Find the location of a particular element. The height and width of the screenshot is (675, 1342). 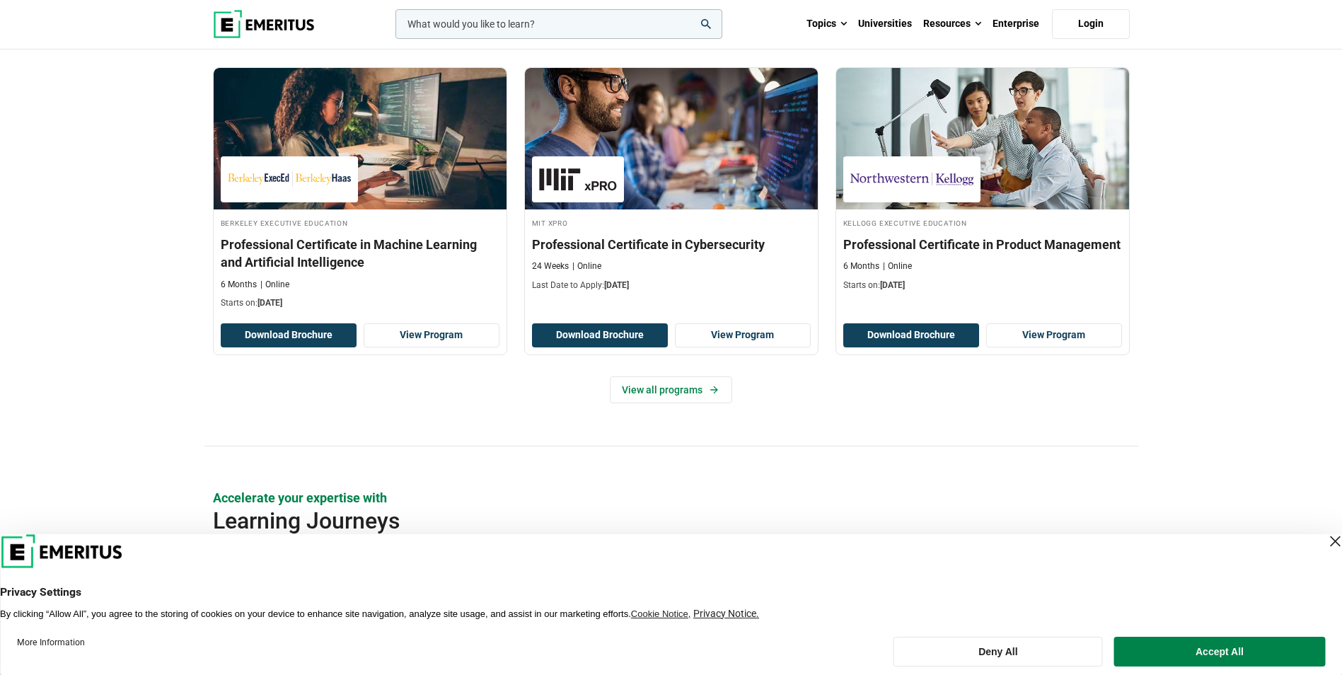

a: Login is located at coordinates (1090, 24).